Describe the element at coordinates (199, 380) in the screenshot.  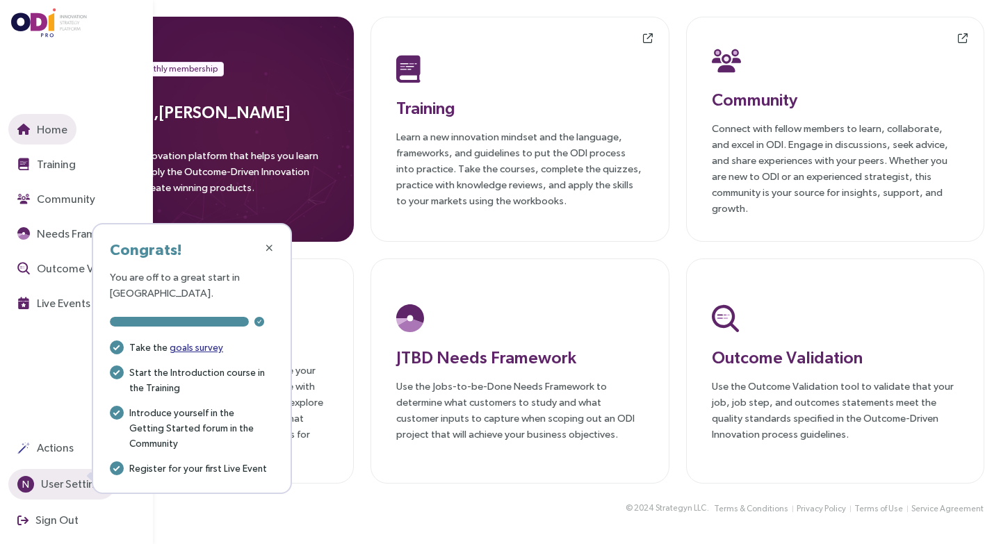
I see `span: Start the Introduction course in the Training` at that location.